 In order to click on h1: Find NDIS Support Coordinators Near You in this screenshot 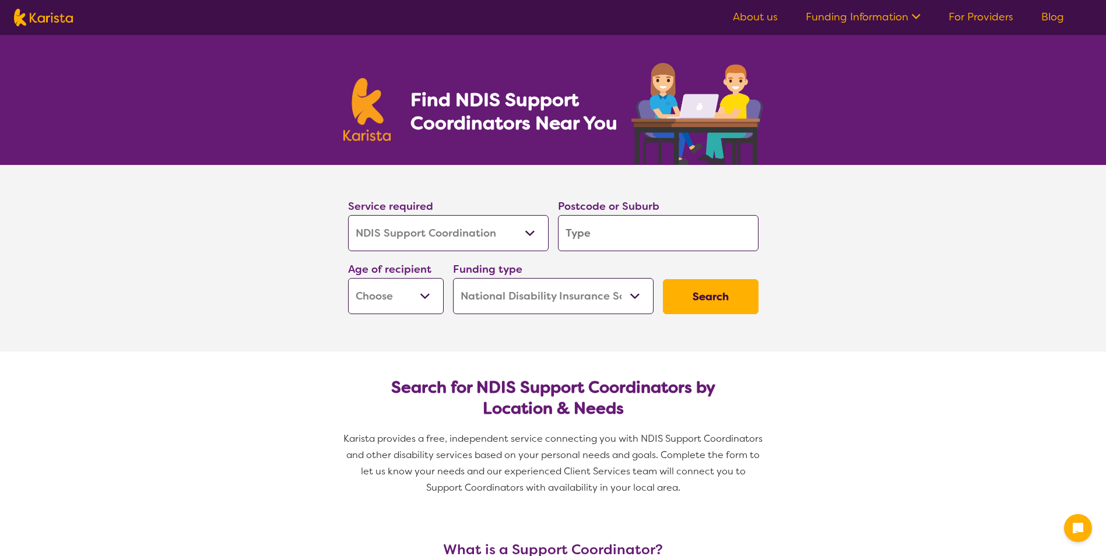, I will do `click(519, 111)`.